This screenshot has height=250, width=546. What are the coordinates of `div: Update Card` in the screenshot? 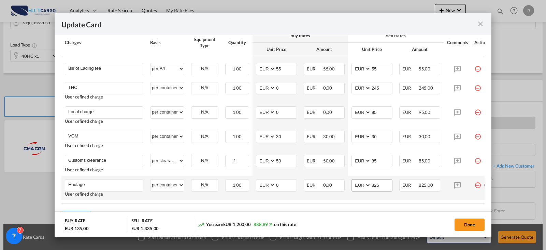 It's located at (269, 24).